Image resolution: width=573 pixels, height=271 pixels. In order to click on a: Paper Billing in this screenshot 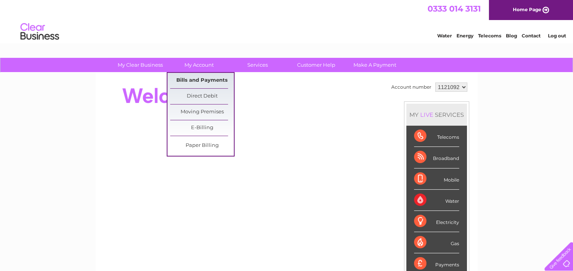, I will do `click(202, 146)`.